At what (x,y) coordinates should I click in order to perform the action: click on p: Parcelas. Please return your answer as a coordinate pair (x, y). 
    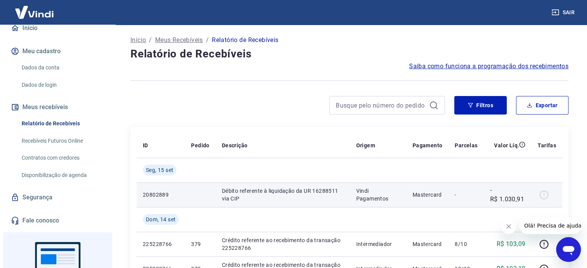
    Looking at the image, I should click on (466, 146).